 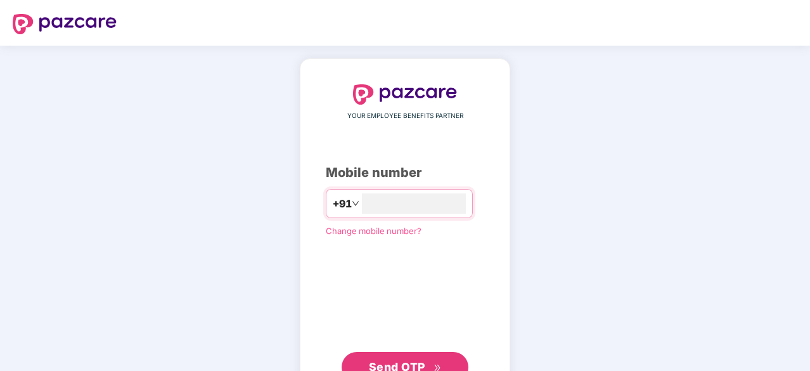 I want to click on span: down, so click(x=356, y=204).